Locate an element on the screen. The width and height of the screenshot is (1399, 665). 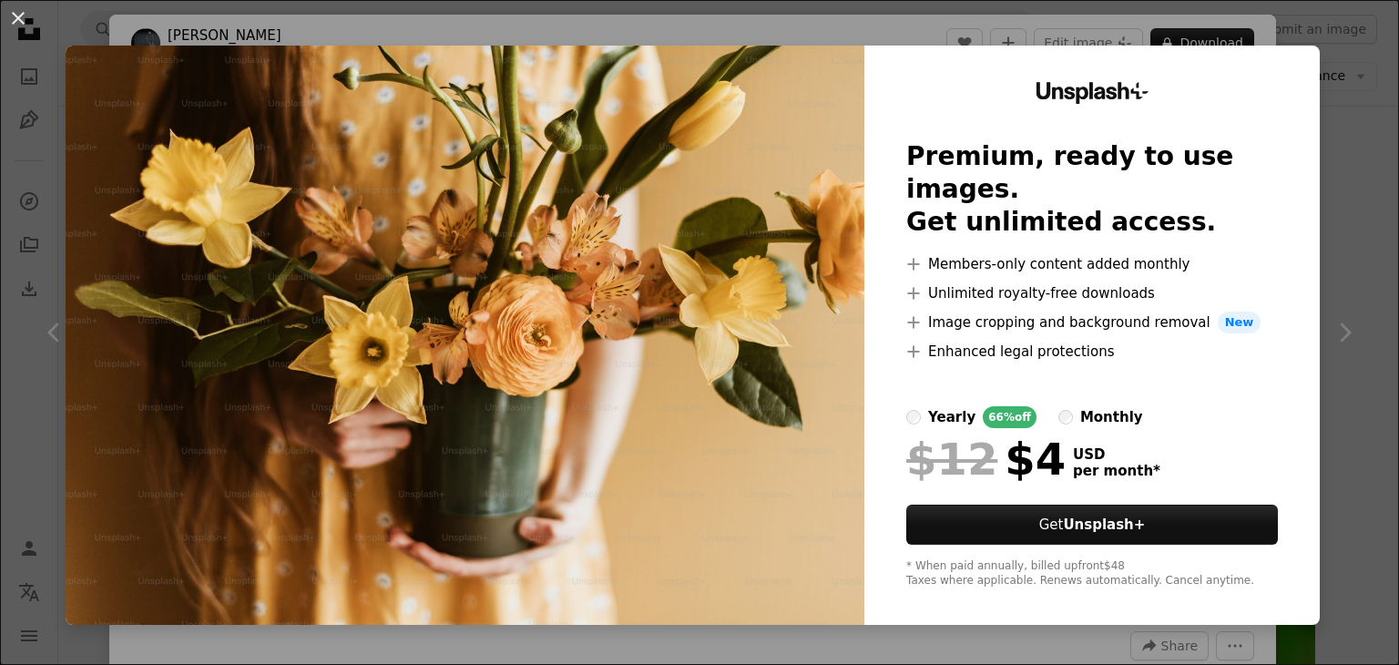
li: Enhanced legal protections is located at coordinates (1092, 352).